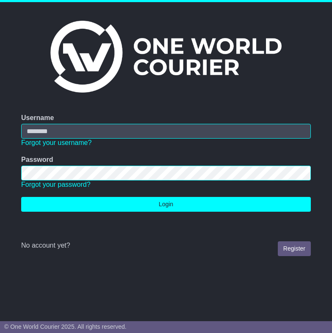  I want to click on a: Register, so click(294, 249).